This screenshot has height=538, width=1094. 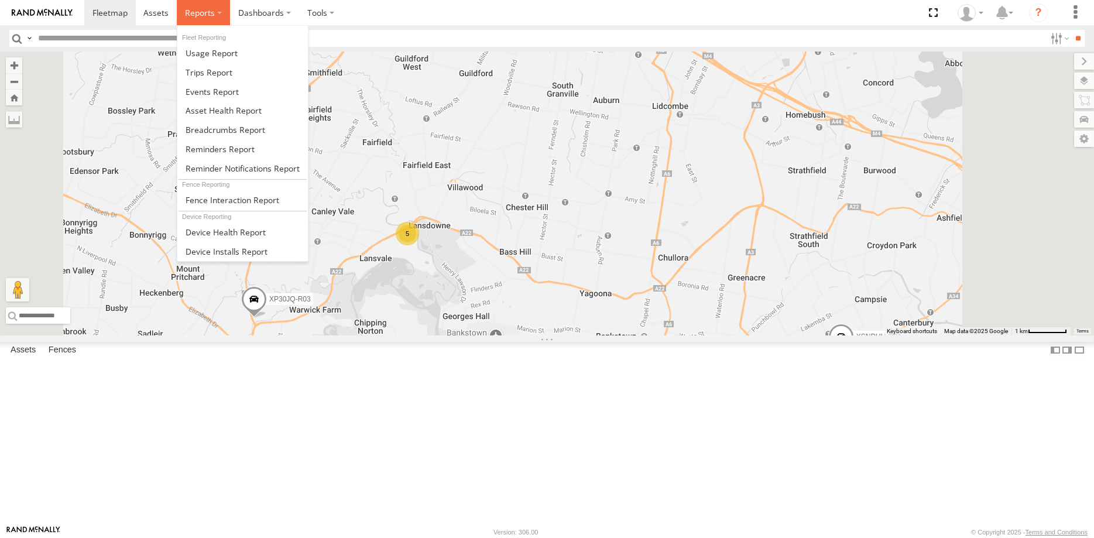 What do you see at coordinates (407, 234) in the screenshot?
I see `div: 5` at bounding box center [407, 234].